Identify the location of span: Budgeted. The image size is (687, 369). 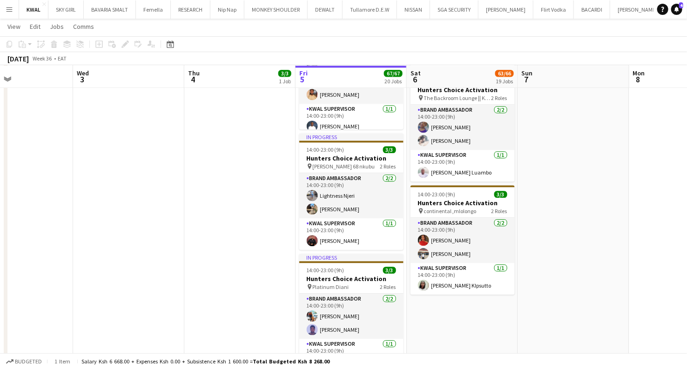
(28, 361).